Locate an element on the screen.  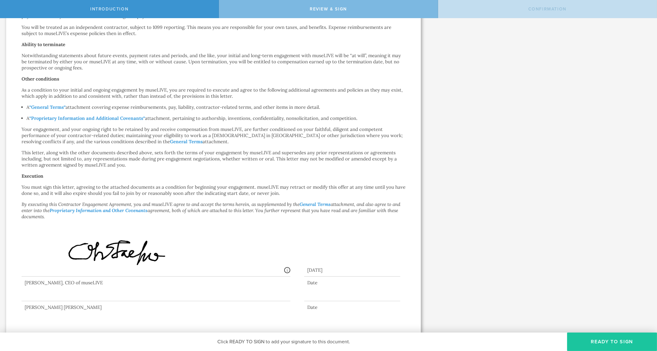
button: Ready to Sign is located at coordinates (612, 342).